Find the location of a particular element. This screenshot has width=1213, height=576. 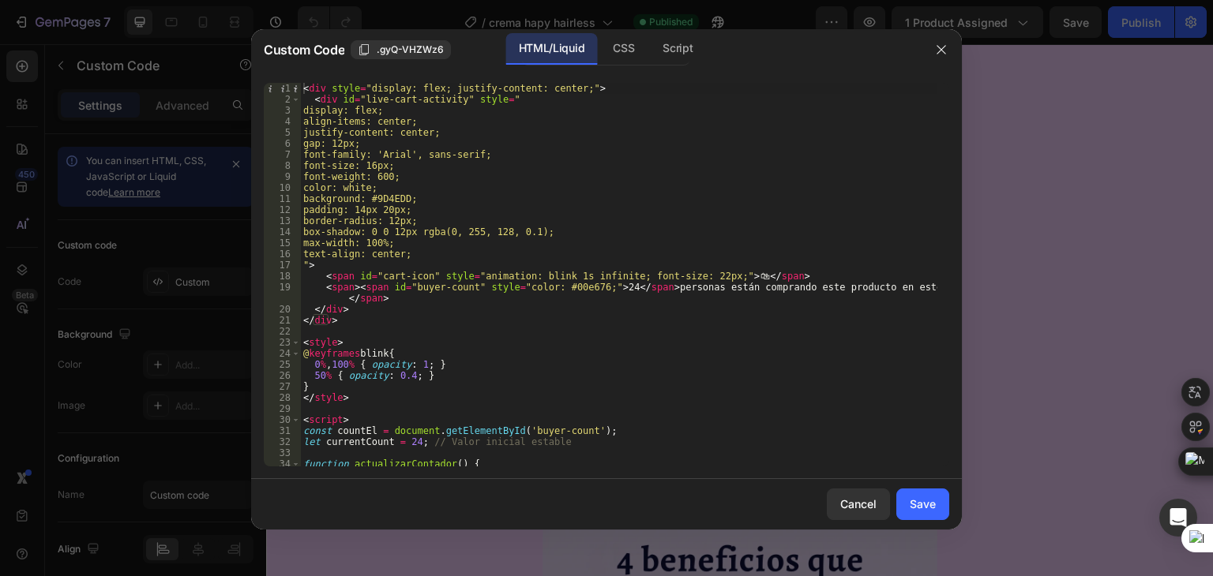

div: 24 is located at coordinates (282, 354).